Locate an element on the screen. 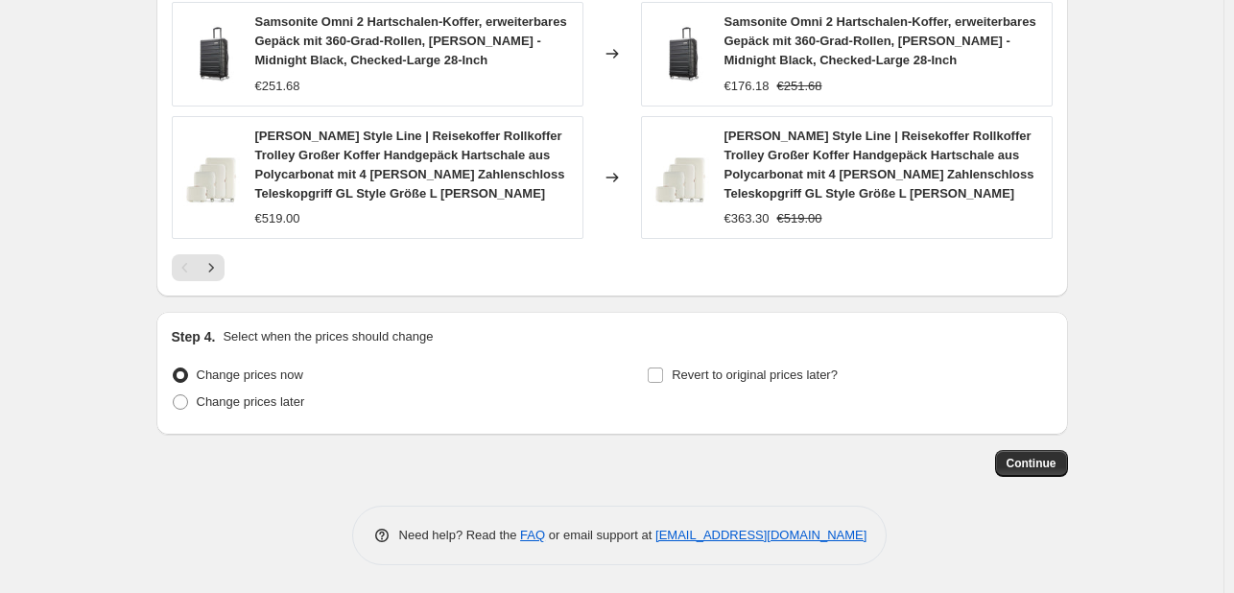  div: €519.00 is located at coordinates (277, 219).